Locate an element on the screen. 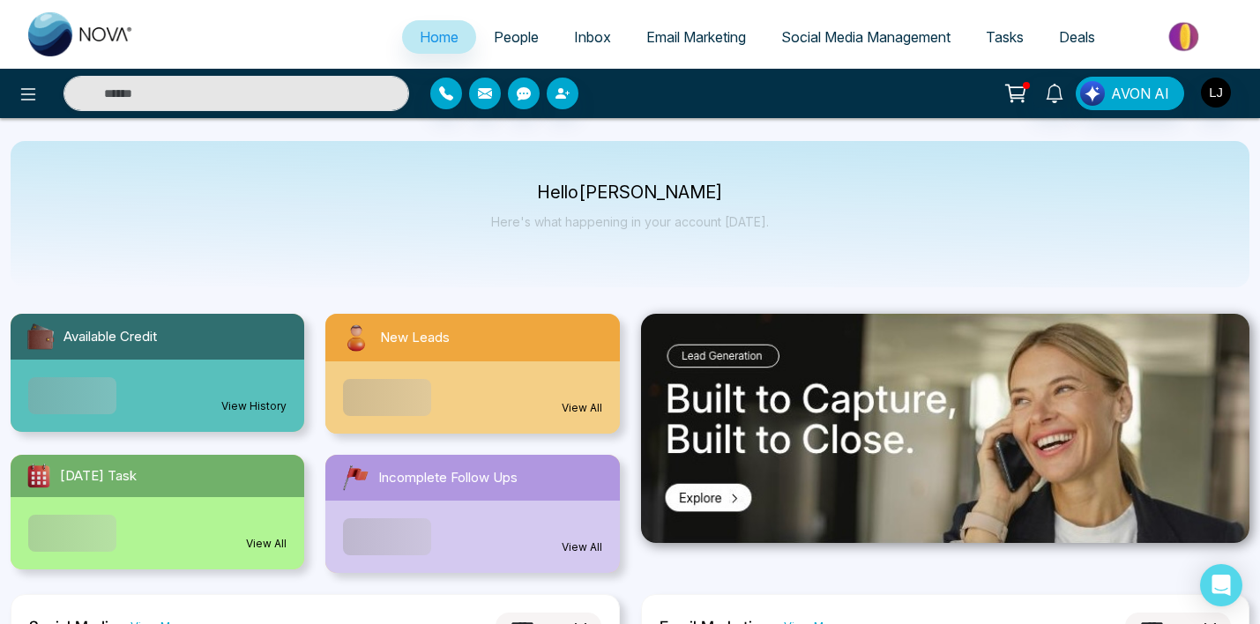 Image resolution: width=1260 pixels, height=624 pixels. img: newLeads.svg is located at coordinates (356, 338).